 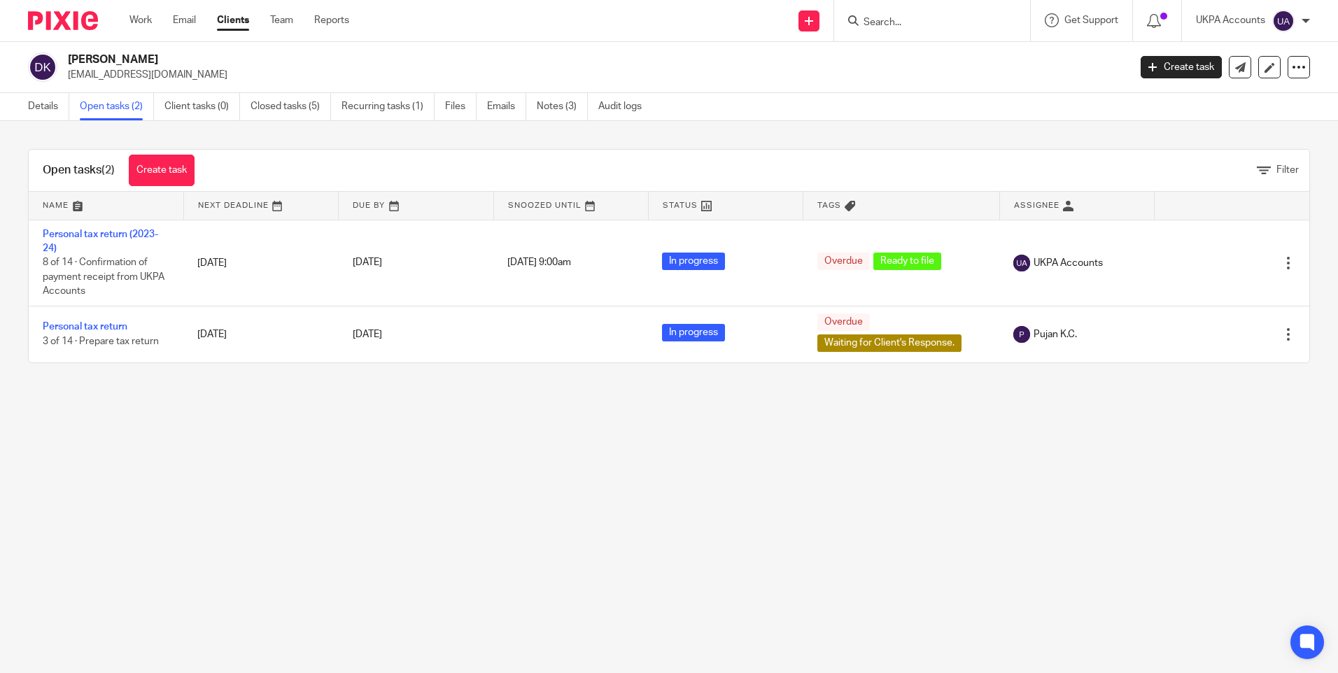 I want to click on span: Get Support, so click(x=1091, y=20).